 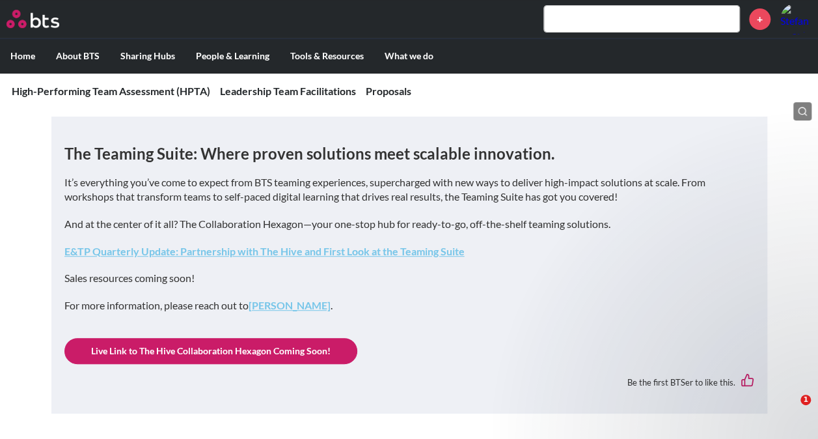 What do you see at coordinates (806, 400) in the screenshot?
I see `span: 1` at bounding box center [806, 400].